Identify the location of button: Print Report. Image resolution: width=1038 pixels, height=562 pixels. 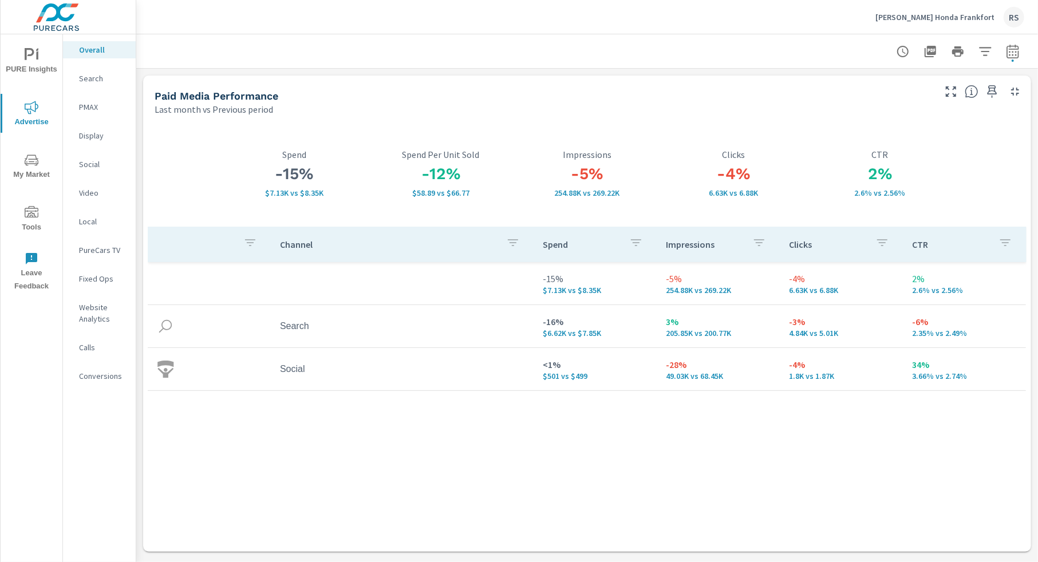
(958, 52).